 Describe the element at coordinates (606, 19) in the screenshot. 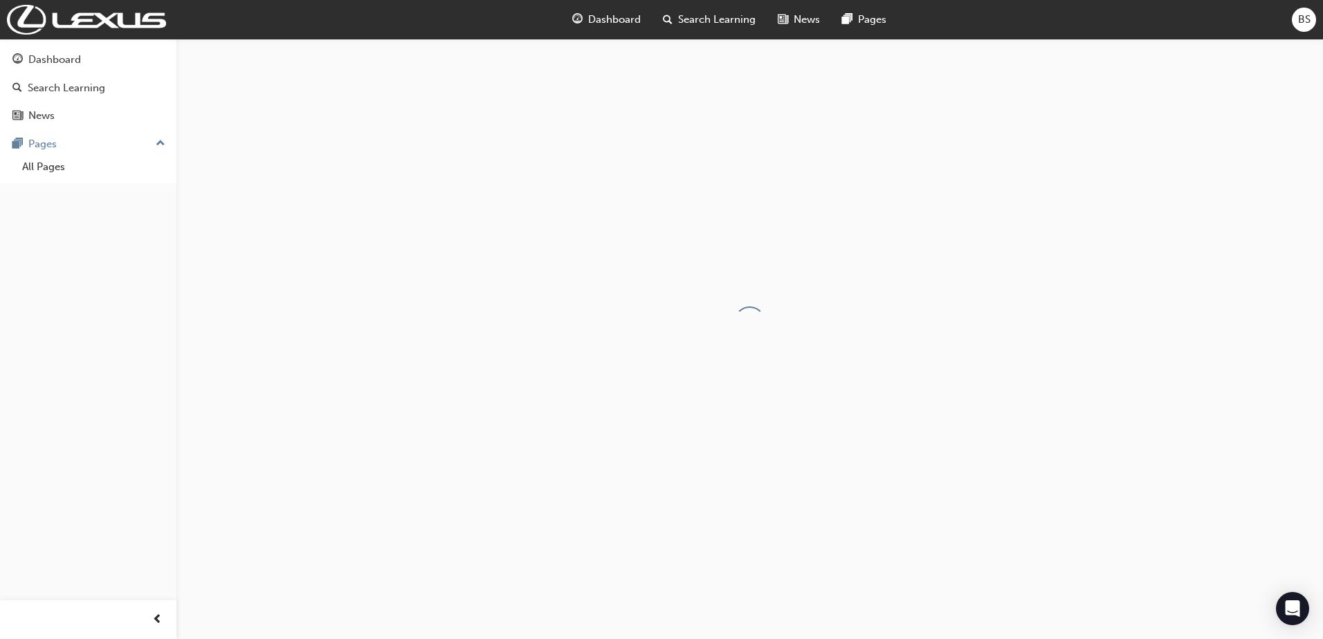

I see `a: guage-iconDashboard` at that location.